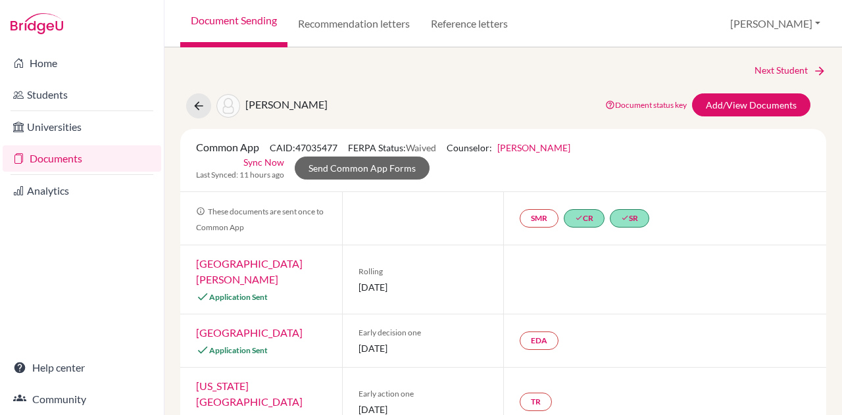 This screenshot has width=842, height=415. What do you see at coordinates (423, 394) in the screenshot?
I see `span: Early action one` at bounding box center [423, 394].